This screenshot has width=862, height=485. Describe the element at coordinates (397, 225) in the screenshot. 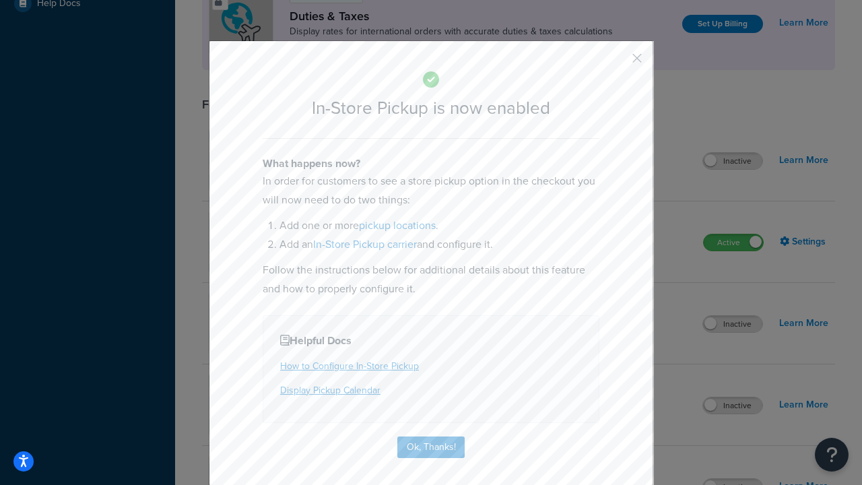

I see `a: pickup locations` at that location.